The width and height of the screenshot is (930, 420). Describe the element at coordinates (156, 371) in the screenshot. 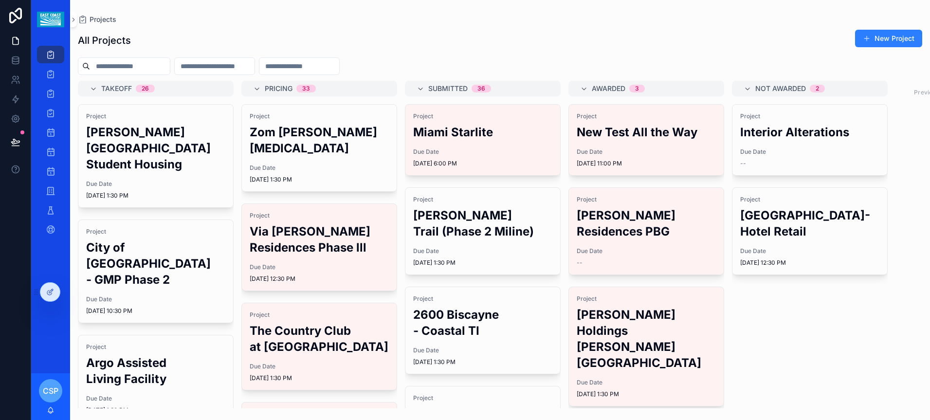

I see `h2: Argo Assisted Living Facility` at that location.